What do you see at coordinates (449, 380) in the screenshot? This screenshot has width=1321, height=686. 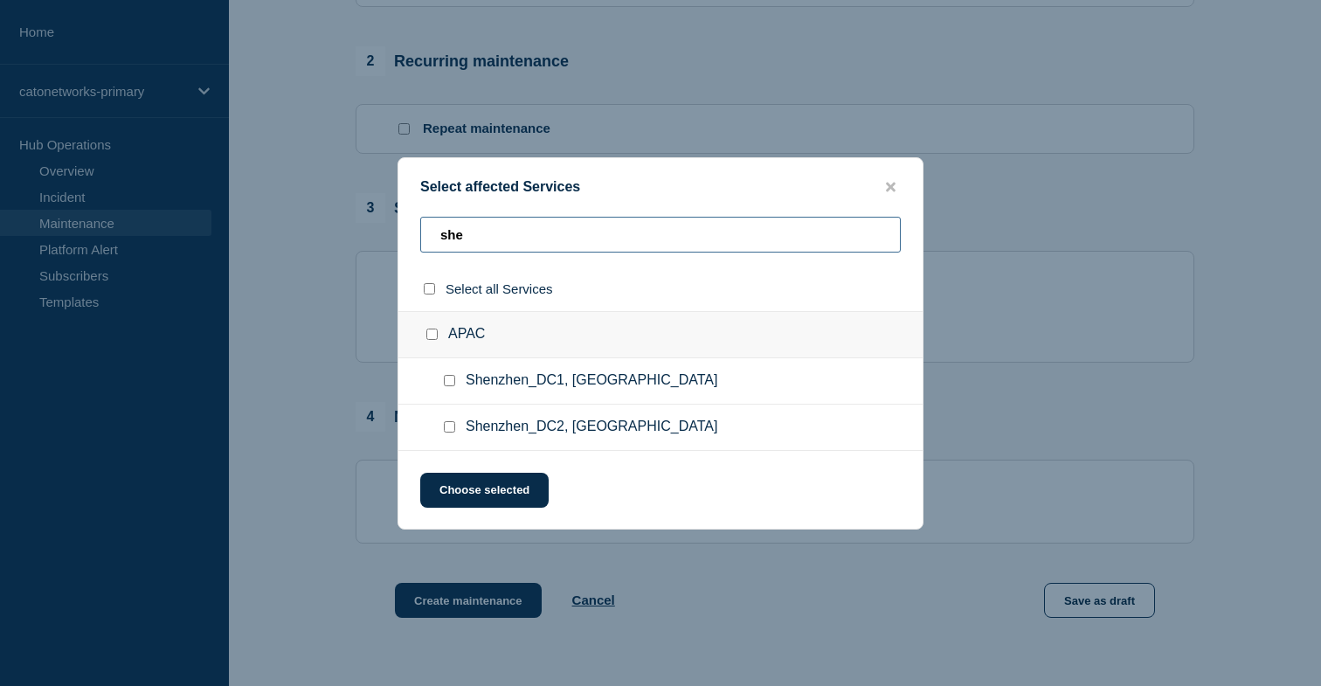 I see `input: Shenzhen_DC1, China checkbox` at bounding box center [449, 380].